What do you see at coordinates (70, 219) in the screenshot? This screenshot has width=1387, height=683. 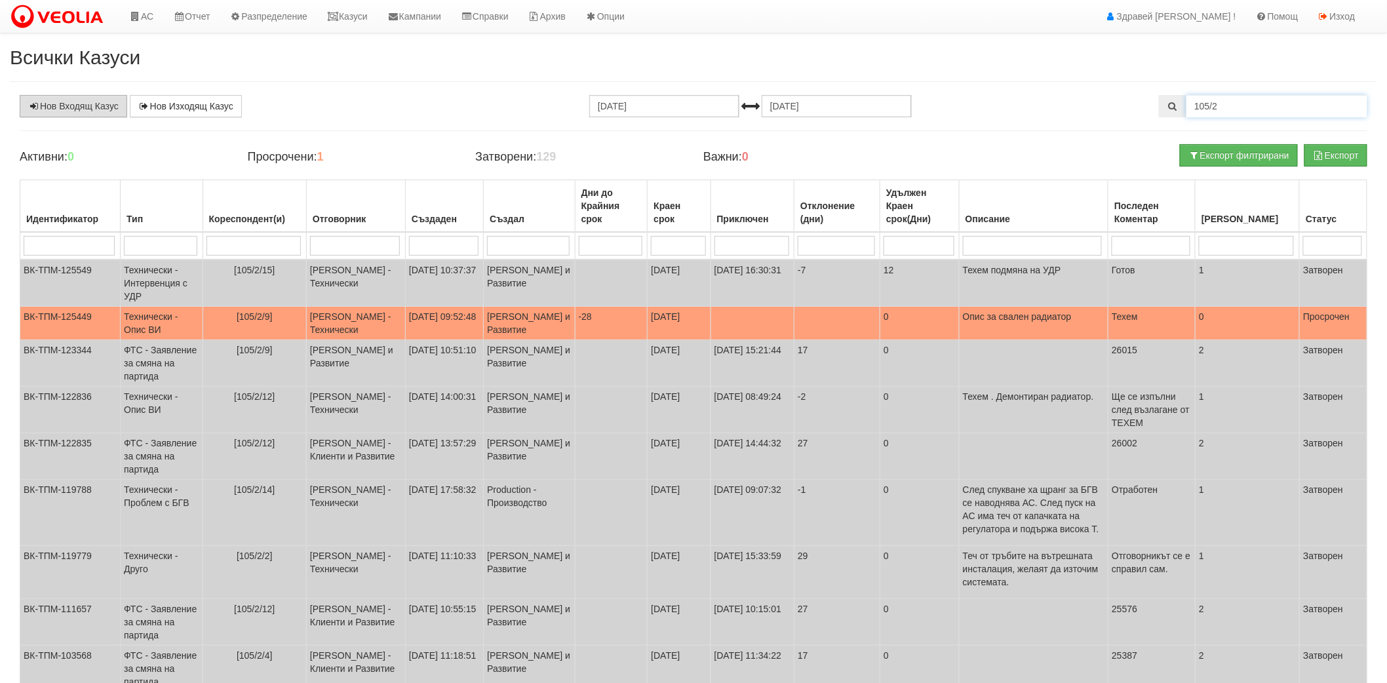 I see `div: Идентификатор` at bounding box center [70, 219].